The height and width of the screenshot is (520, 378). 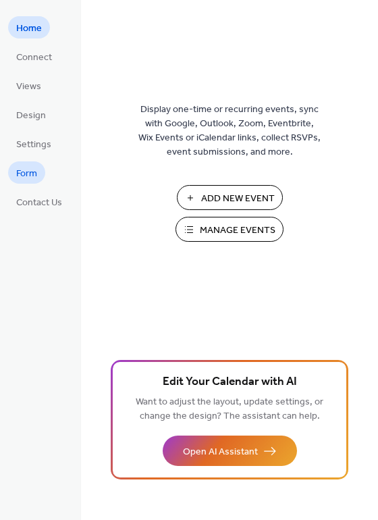 I want to click on span: Edit Your Calendar with AI, so click(x=230, y=382).